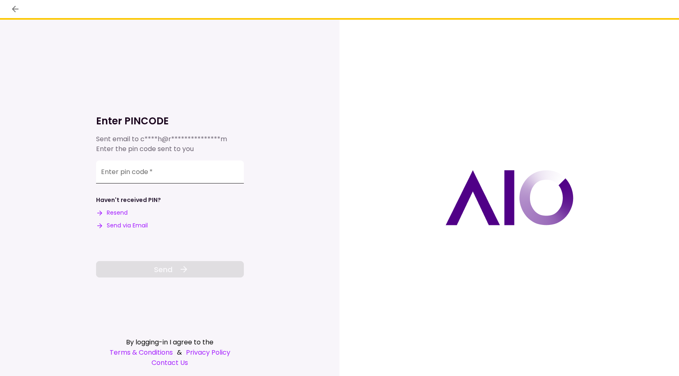  Describe the element at coordinates (122, 226) in the screenshot. I see `button: Send via Email` at that location.